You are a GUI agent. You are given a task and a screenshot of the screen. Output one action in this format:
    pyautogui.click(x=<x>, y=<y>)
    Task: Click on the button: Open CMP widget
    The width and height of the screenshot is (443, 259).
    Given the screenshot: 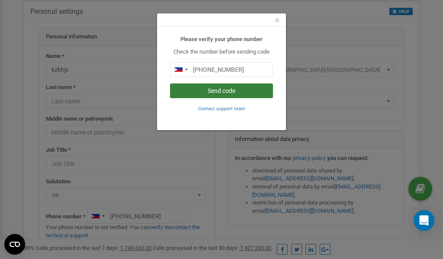 What is the action you would take?
    pyautogui.click(x=15, y=244)
    